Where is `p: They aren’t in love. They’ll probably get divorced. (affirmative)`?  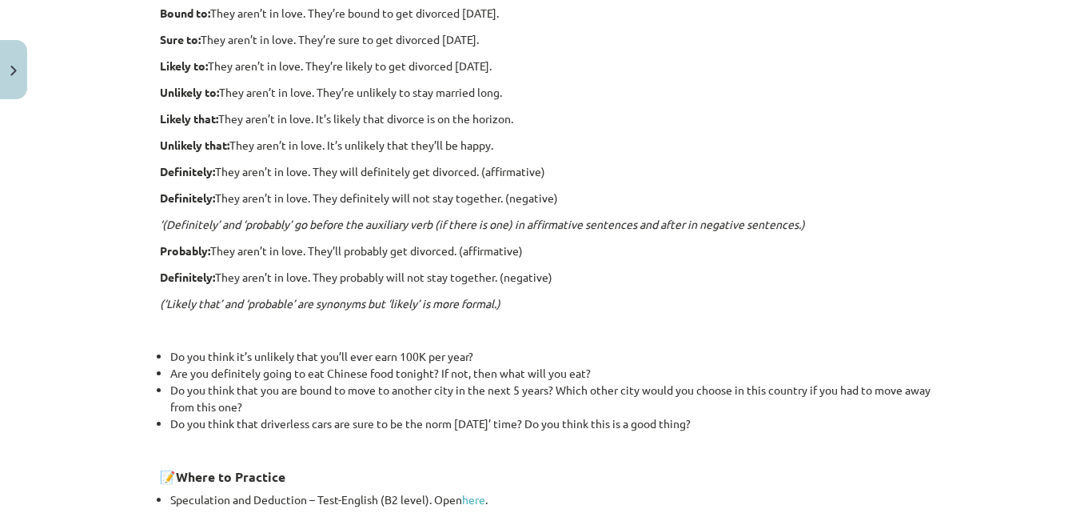 p: They aren’t in love. They’ll probably get divorced. (affirmative) is located at coordinates (546, 250).